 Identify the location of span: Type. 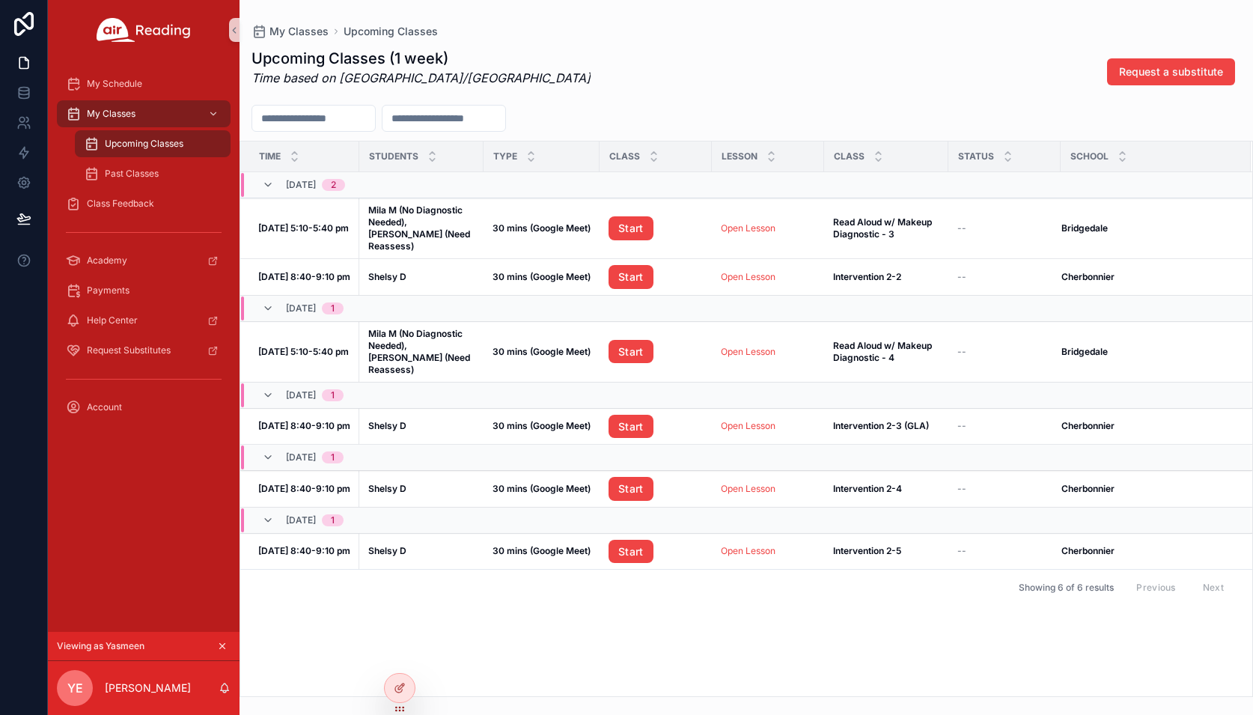
(505, 156).